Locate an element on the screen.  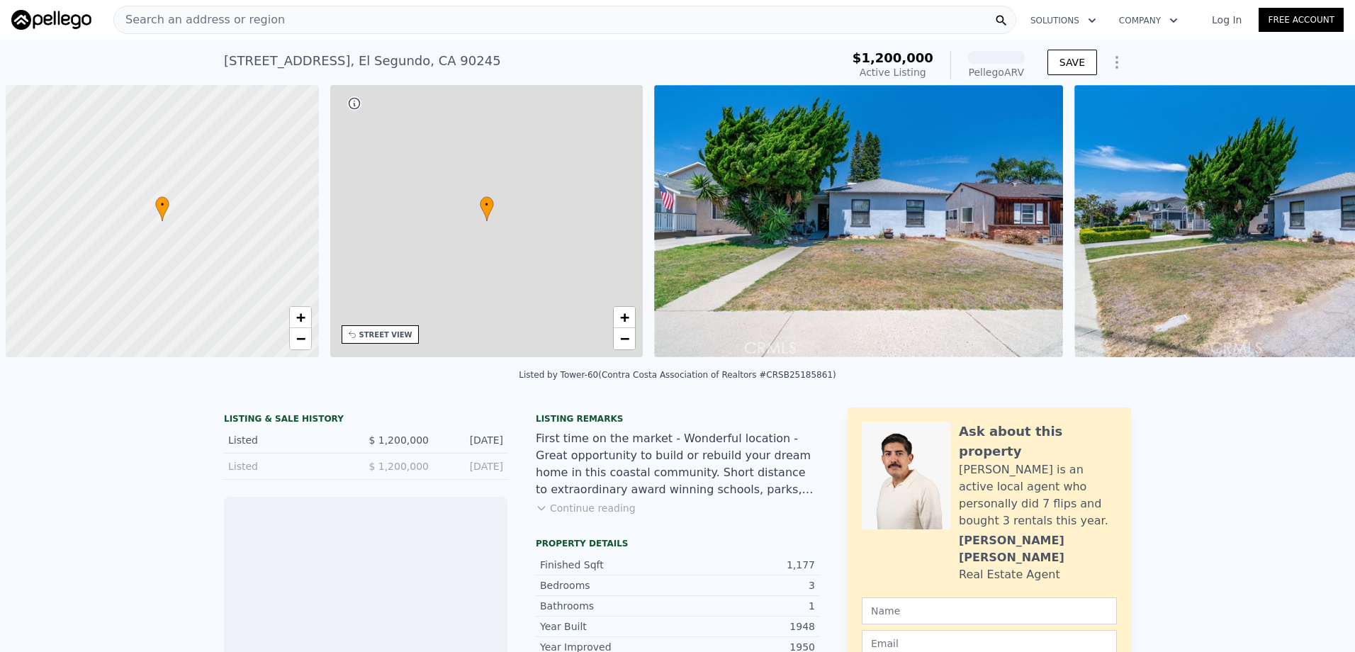
span: $1,200,000 is located at coordinates (893, 57).